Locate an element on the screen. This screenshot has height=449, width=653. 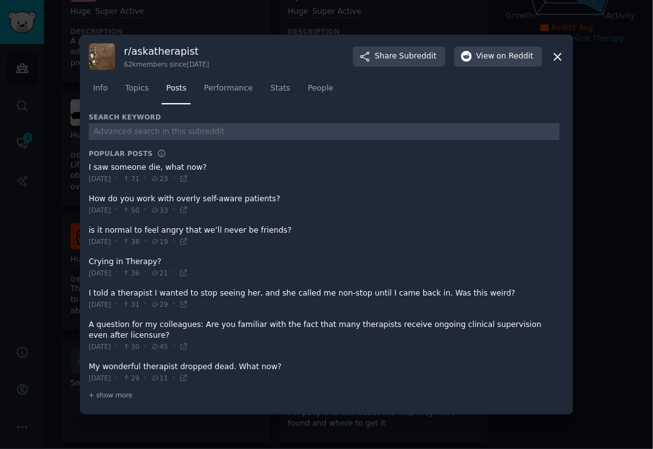
span: 50 is located at coordinates (130, 210).